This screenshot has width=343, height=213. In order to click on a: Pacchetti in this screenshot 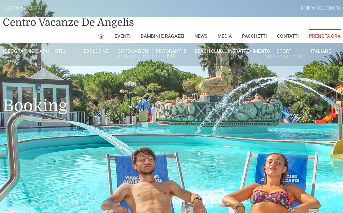, I will do `click(254, 36)`.